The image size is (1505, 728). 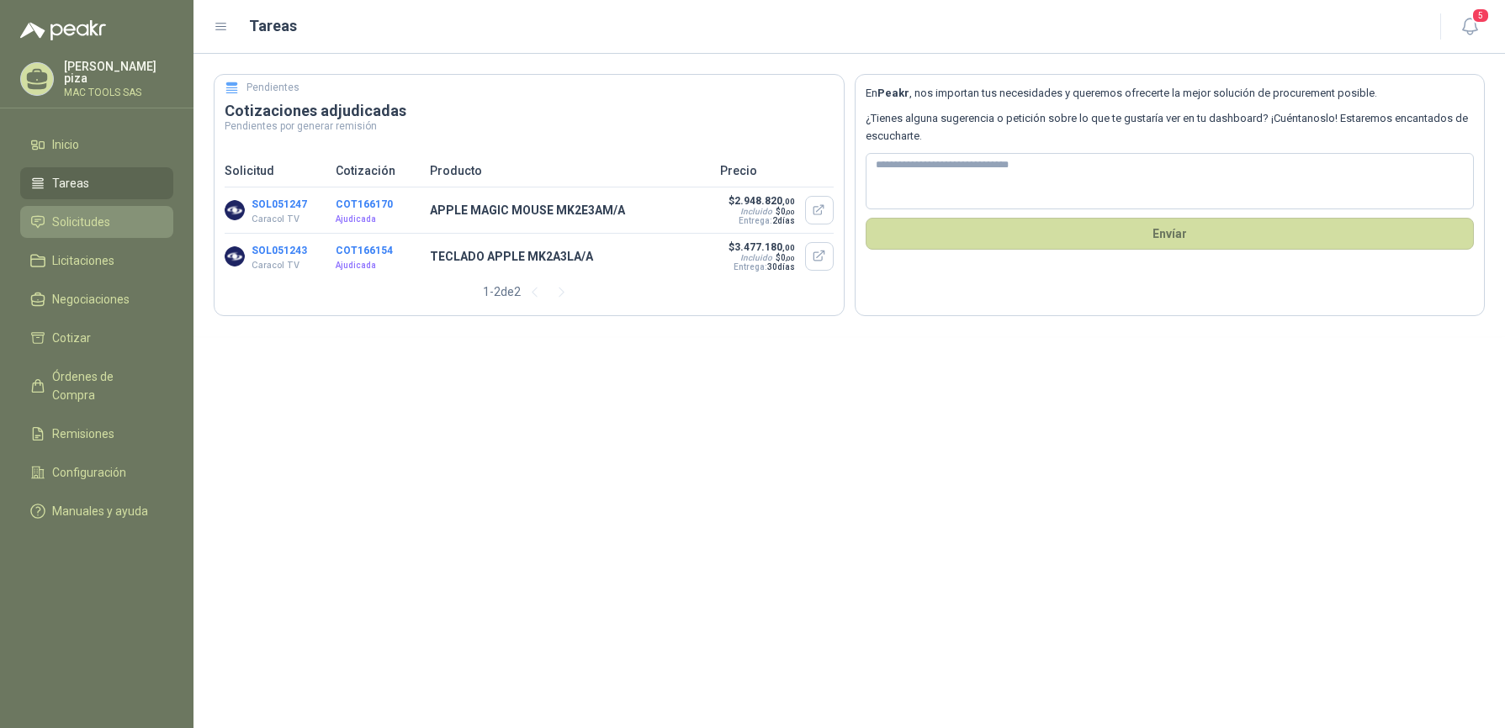 I want to click on button: Envíar, so click(x=1170, y=234).